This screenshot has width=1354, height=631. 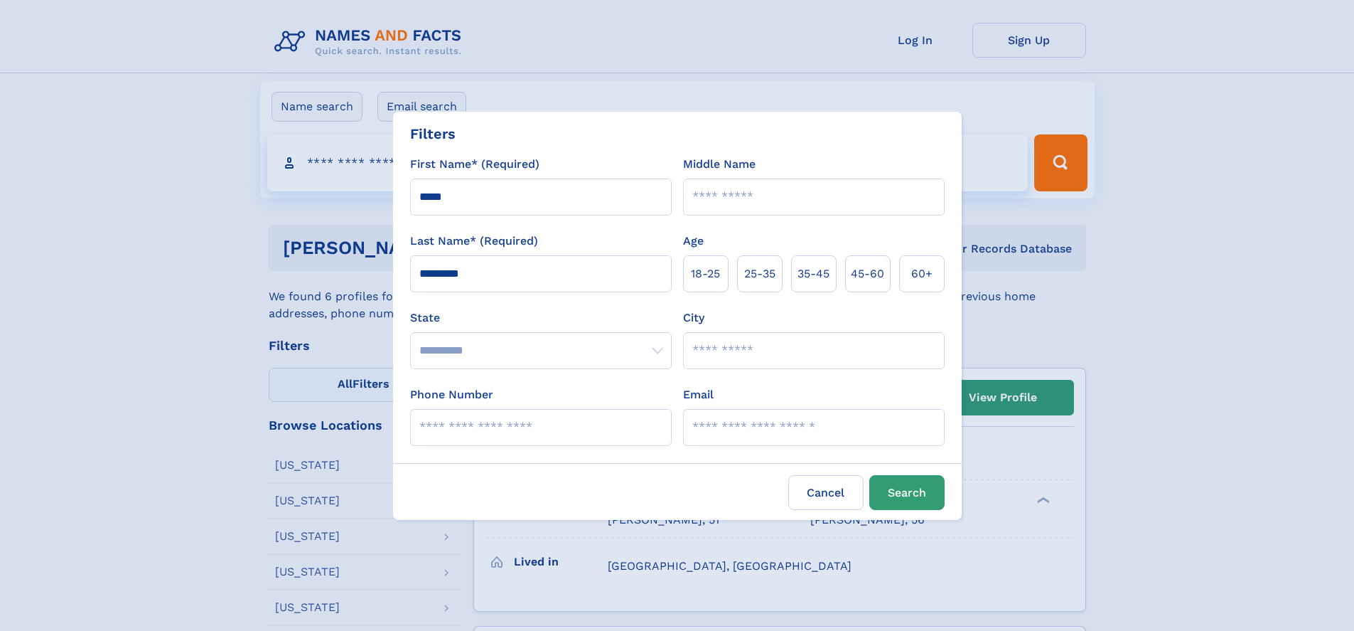 I want to click on label: Last Name* (Required), so click(x=474, y=241).